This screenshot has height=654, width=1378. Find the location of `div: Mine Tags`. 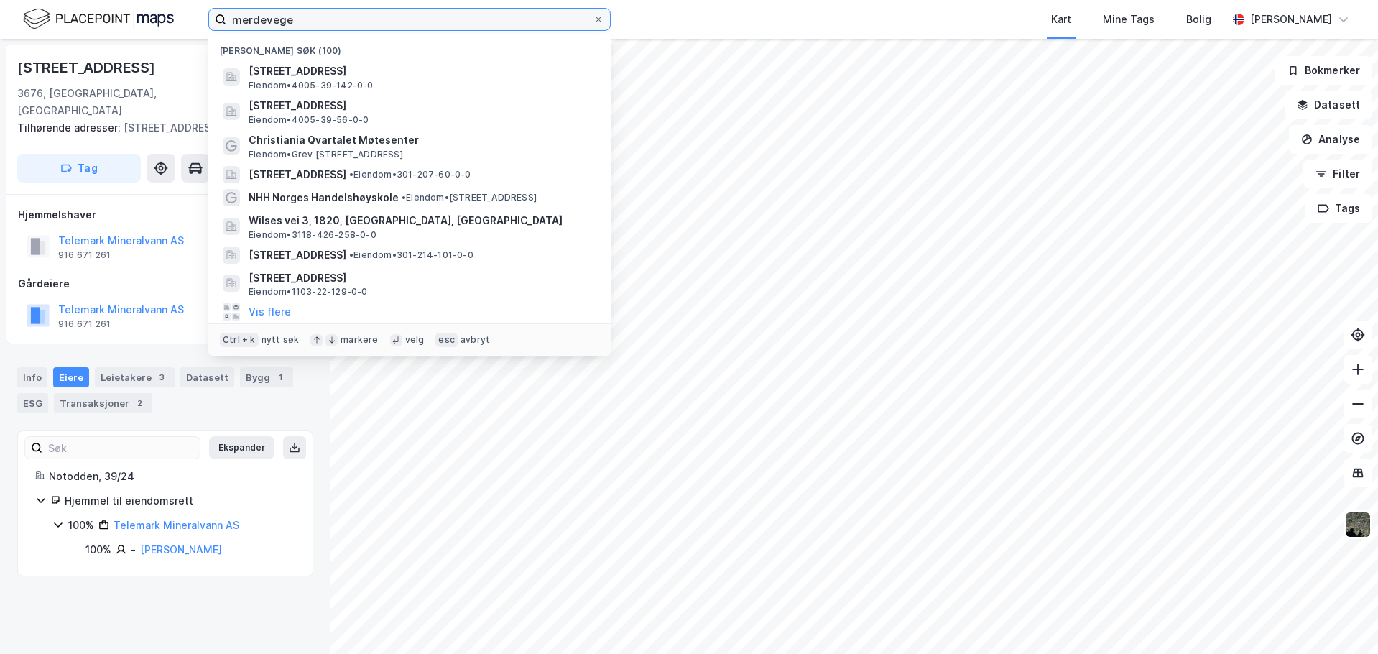

div: Mine Tags is located at coordinates (1129, 19).